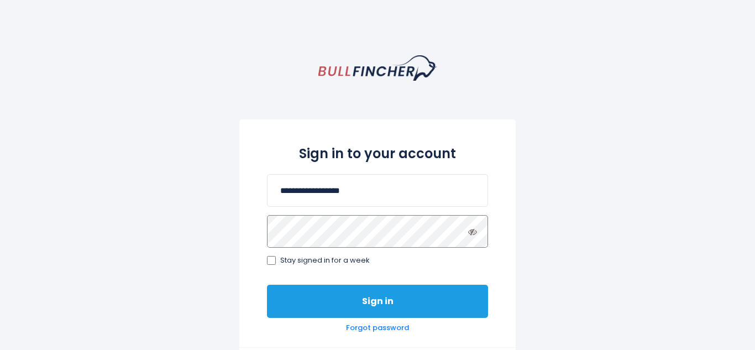  Describe the element at coordinates (271, 260) in the screenshot. I see `input: Stay signed in for a week` at that location.